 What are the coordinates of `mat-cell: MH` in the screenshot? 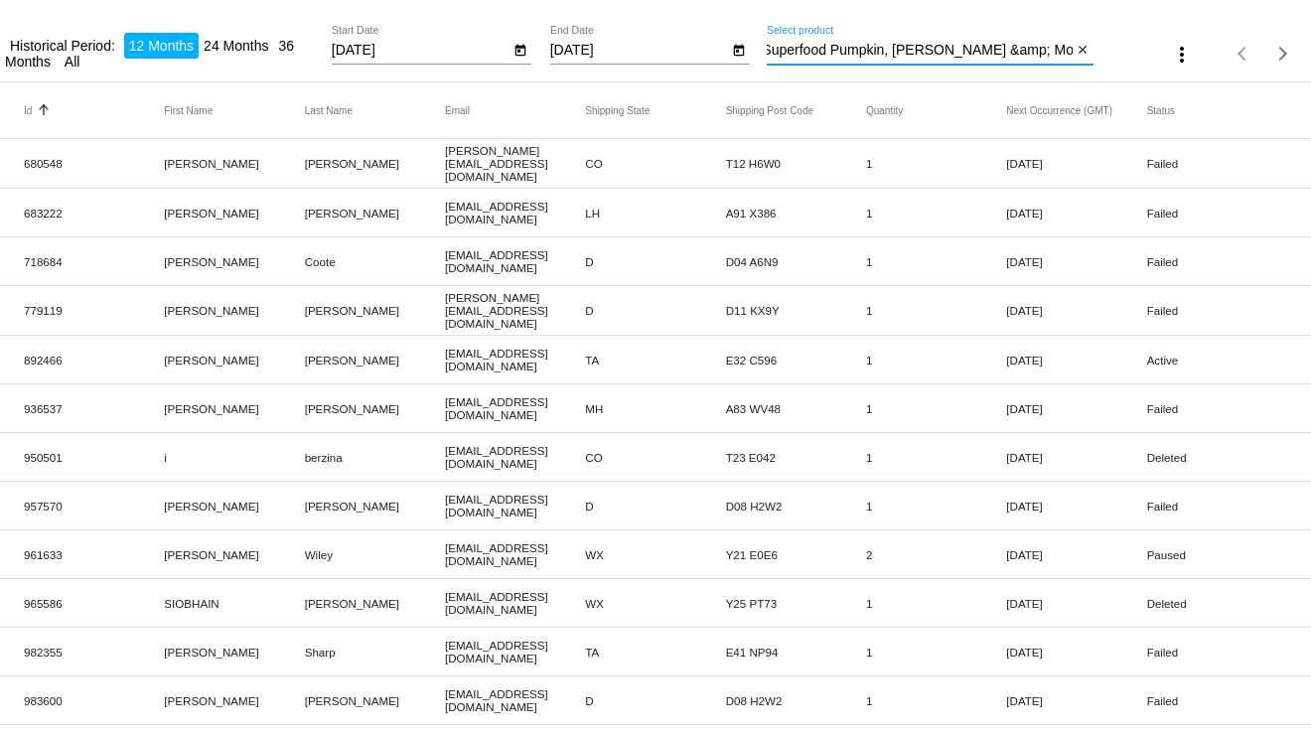 It's located at (655, 408).